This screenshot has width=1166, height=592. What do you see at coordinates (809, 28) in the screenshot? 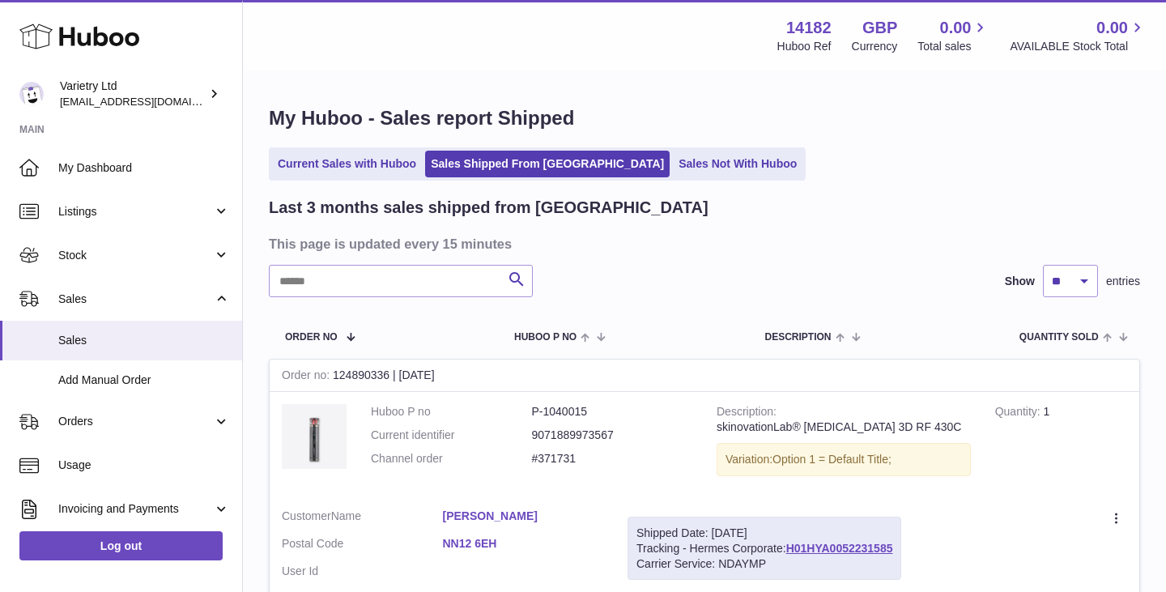
I see `strong: 14182` at bounding box center [809, 28].